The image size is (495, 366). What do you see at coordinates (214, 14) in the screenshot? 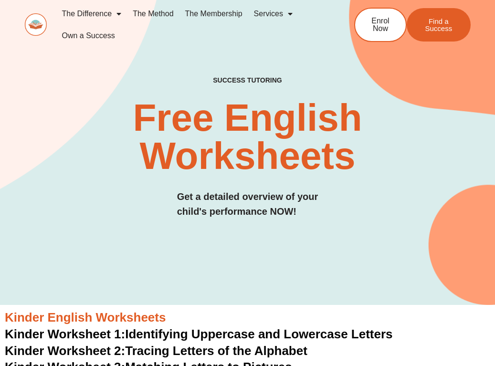
I see `a: The Membership` at bounding box center [214, 14].